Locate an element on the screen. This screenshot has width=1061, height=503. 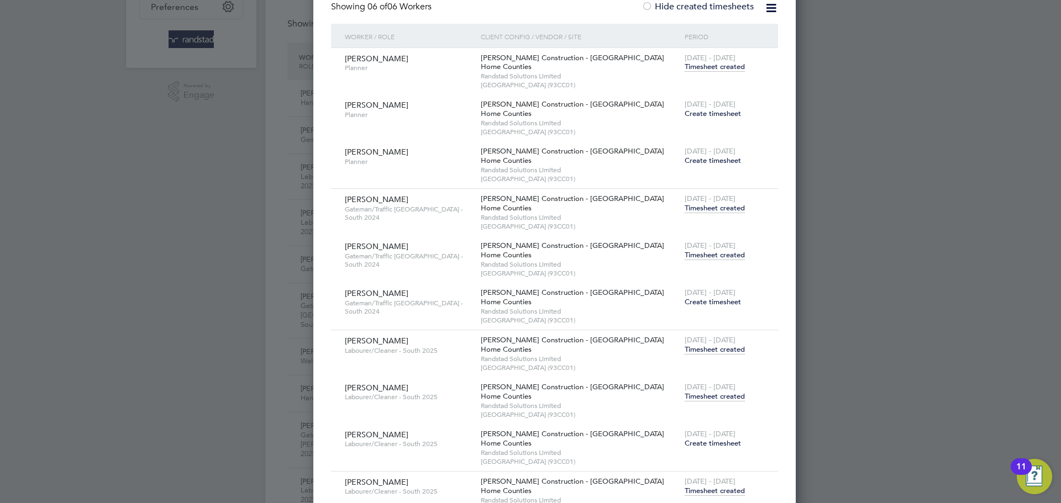
div: Worker / Role is located at coordinates (410, 36).